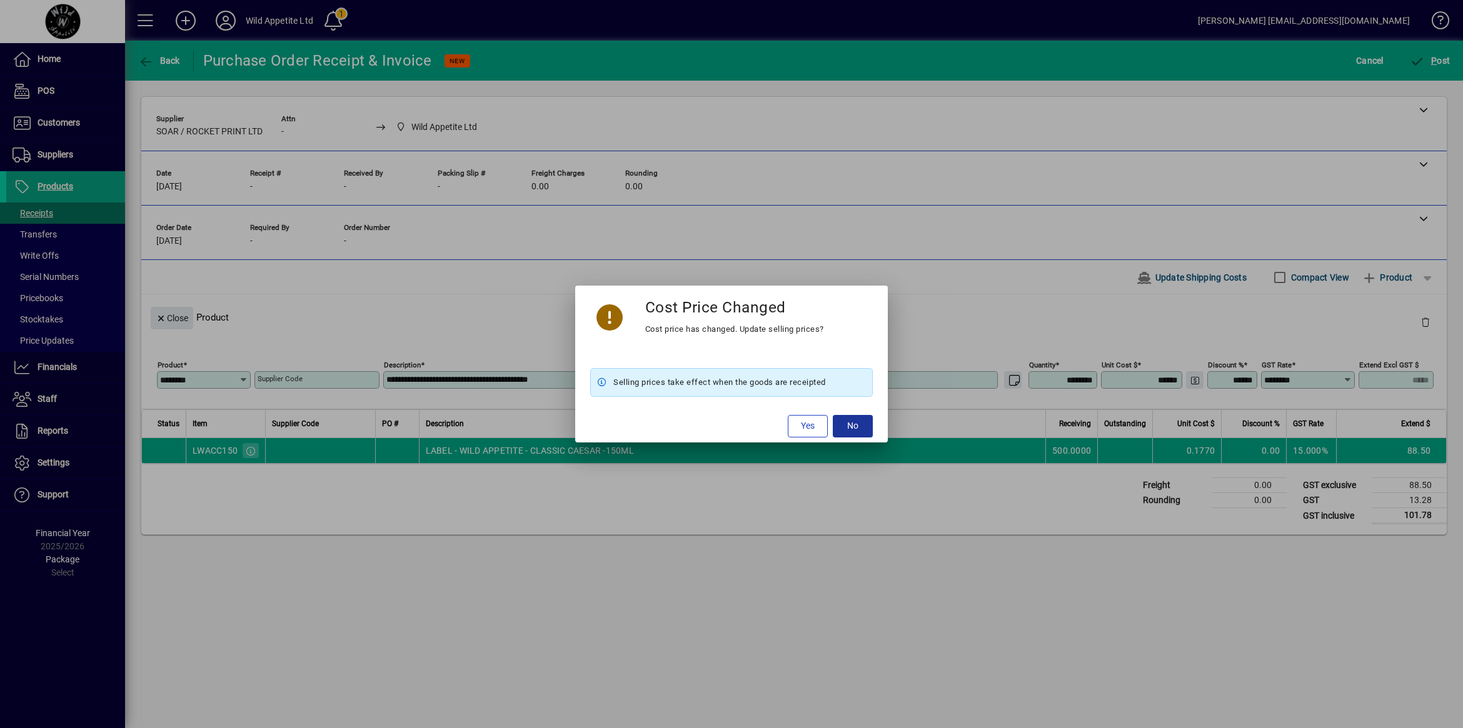 The width and height of the screenshot is (1463, 728). What do you see at coordinates (734, 329) in the screenshot?
I see `div: Cost price has changed. Update selling prices?` at bounding box center [734, 329].